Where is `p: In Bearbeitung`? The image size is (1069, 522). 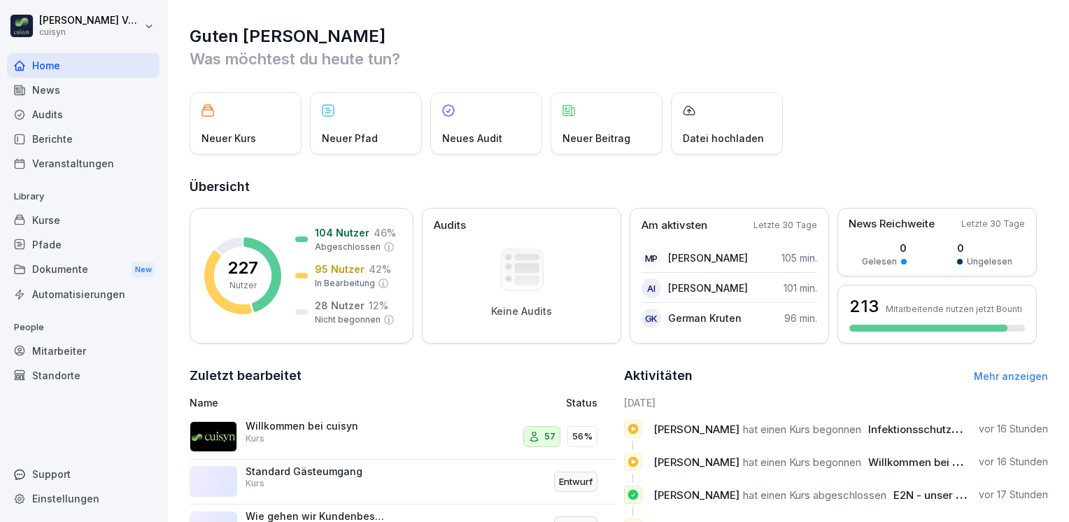
p: In Bearbeitung is located at coordinates (345, 283).